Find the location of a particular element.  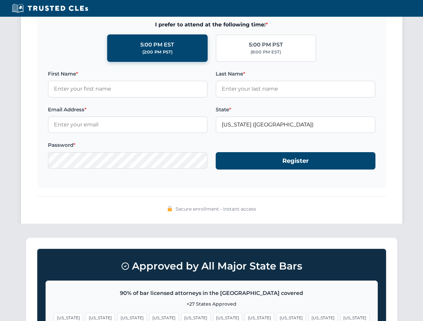

label: Email Address is located at coordinates (127, 110).